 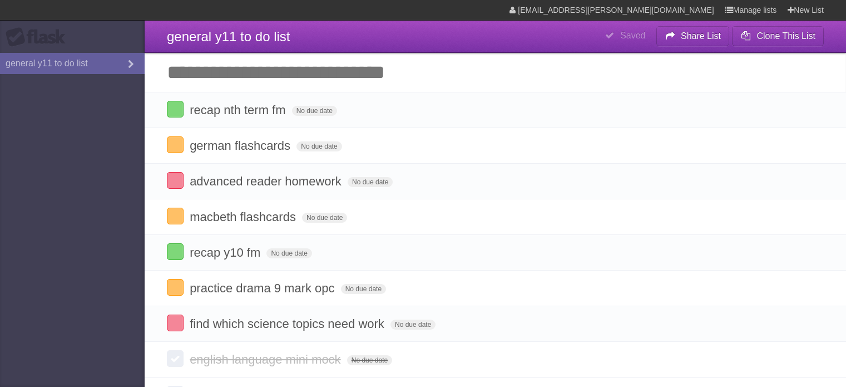 I want to click on span: find which science topics need work, so click(x=288, y=323).